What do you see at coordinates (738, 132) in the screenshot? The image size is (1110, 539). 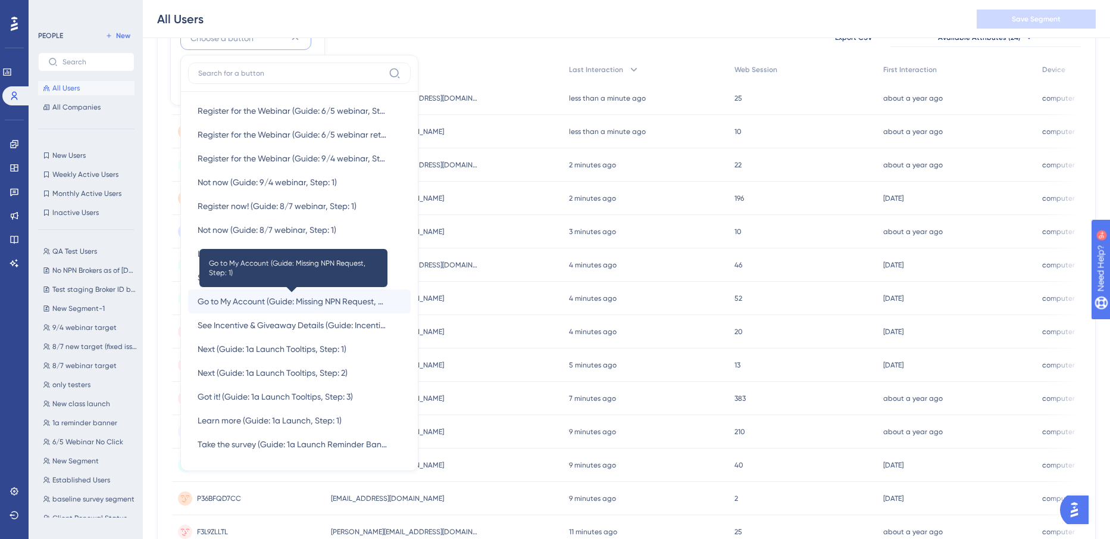 I see `span: 10` at bounding box center [738, 132].